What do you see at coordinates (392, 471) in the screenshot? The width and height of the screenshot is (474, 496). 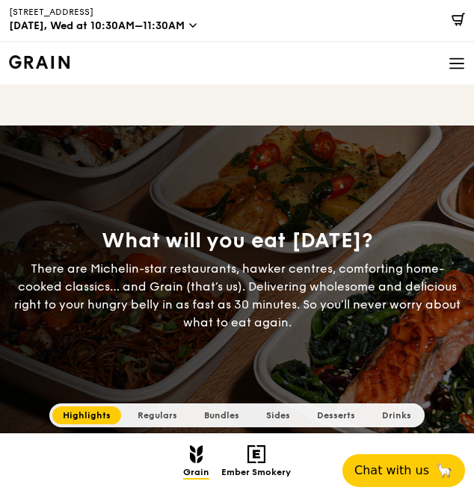 I see `span: Chat with us` at bounding box center [392, 471].